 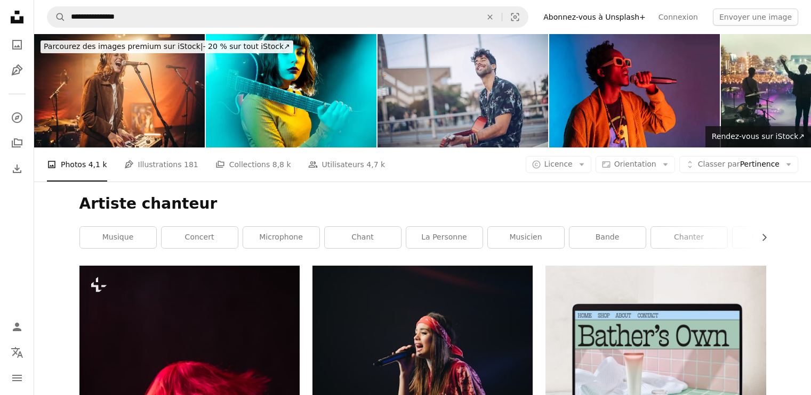 I want to click on a: Collections 8,8 k, so click(x=253, y=165).